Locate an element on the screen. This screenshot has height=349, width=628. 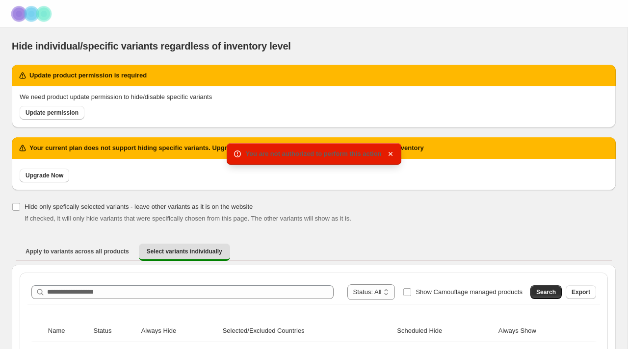
span: Hide individual/specific variants regardless of inventory level is located at coordinates (151, 46).